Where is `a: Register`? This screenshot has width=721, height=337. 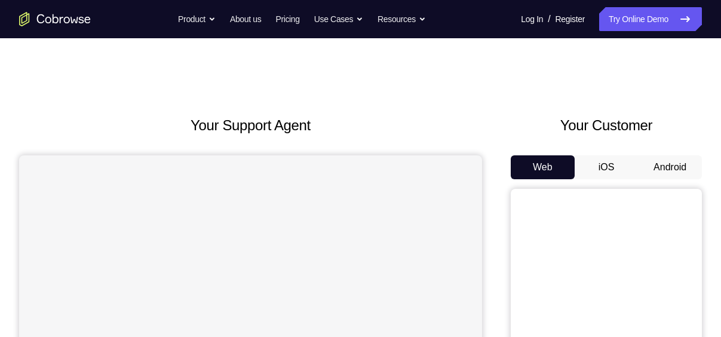
a: Register is located at coordinates (570, 19).